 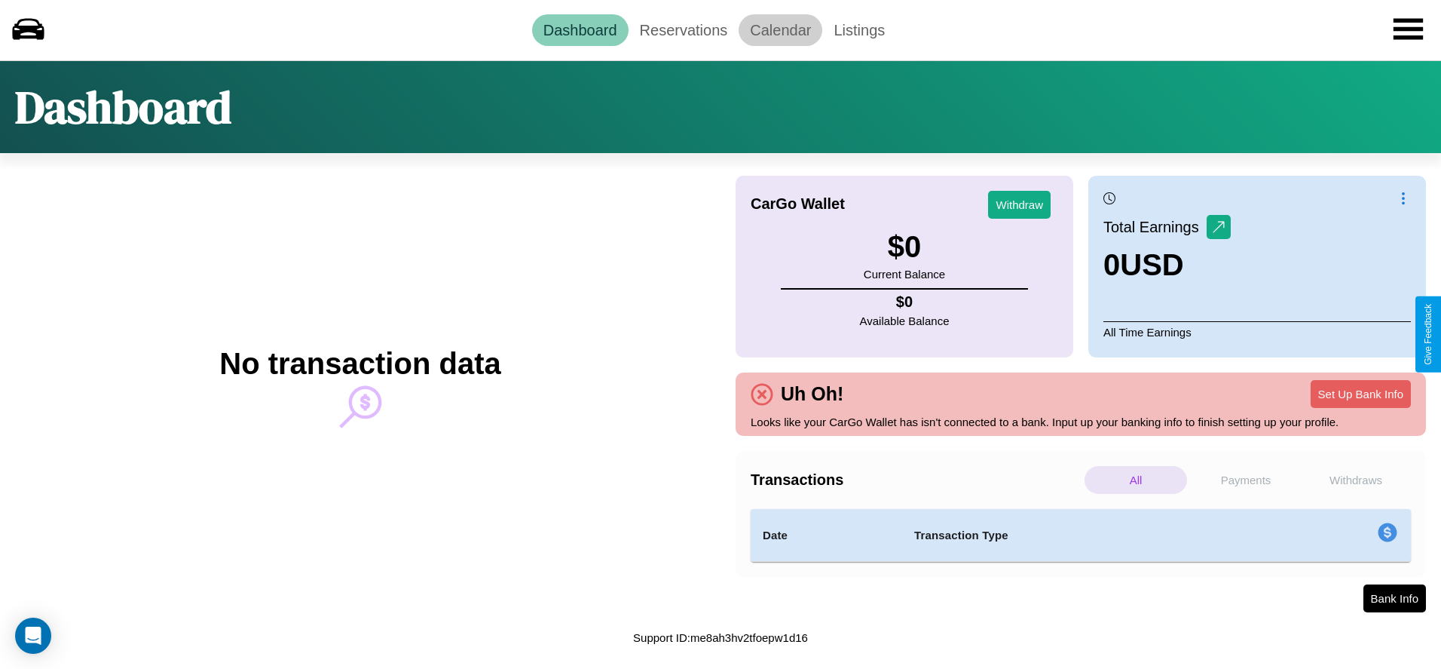 What do you see at coordinates (798, 204) in the screenshot?
I see `h4: CarGo Wallet` at bounding box center [798, 204].